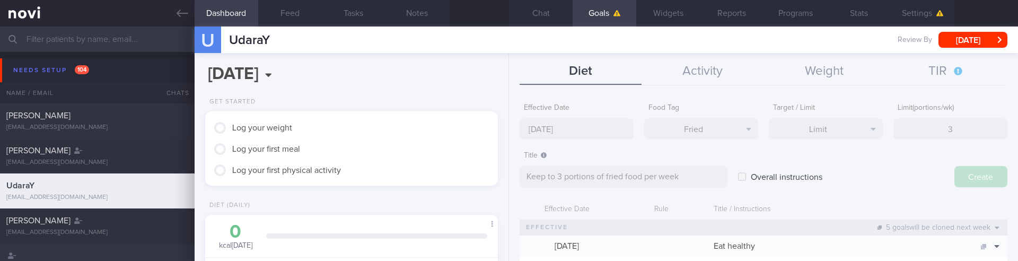 This screenshot has width=1018, height=261. What do you see at coordinates (230, 102) in the screenshot?
I see `div: Get Started` at bounding box center [230, 102].